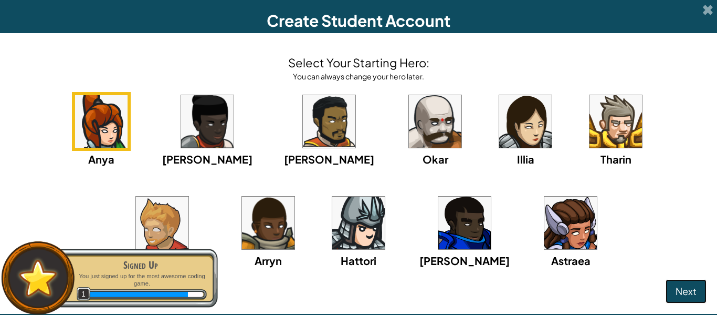  Describe the element at coordinates (359, 76) in the screenshot. I see `div: You can always change your hero later.` at that location.